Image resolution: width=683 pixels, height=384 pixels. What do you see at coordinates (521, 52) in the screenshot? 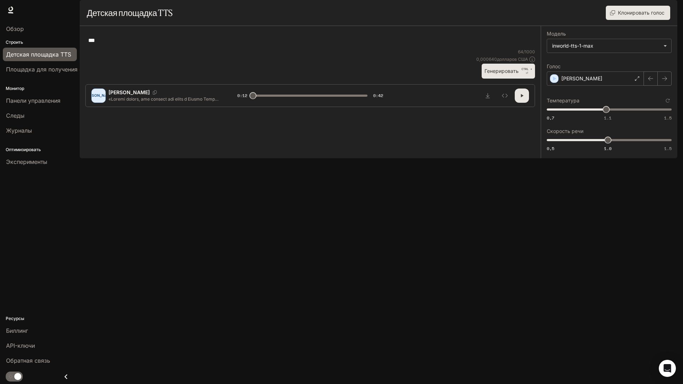
I see `font: 64` at bounding box center [521, 52].